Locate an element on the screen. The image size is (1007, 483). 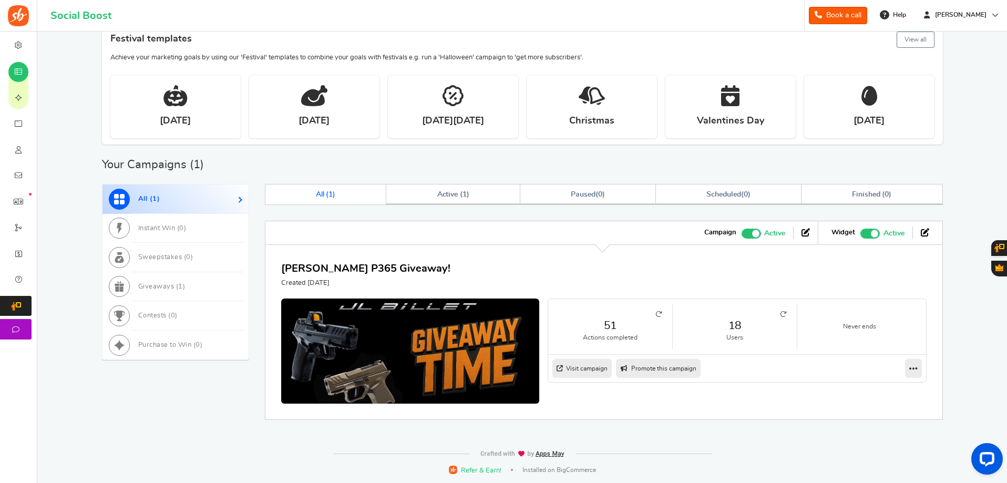
a: Help is located at coordinates (893, 15).